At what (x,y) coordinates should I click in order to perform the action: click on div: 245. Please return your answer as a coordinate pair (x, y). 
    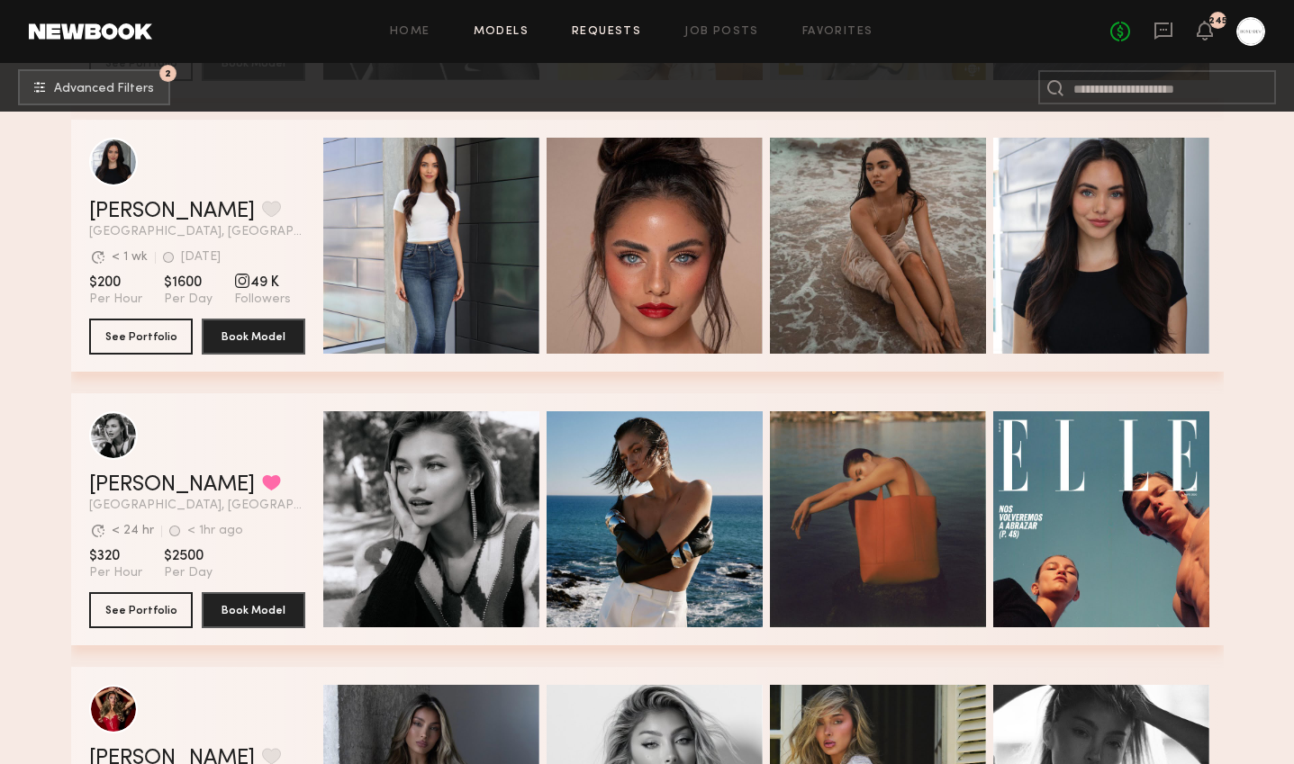
    Looking at the image, I should click on (1217, 21).